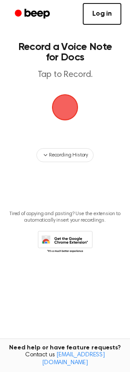  Describe the element at coordinates (33, 14) in the screenshot. I see `a: Beep` at that location.